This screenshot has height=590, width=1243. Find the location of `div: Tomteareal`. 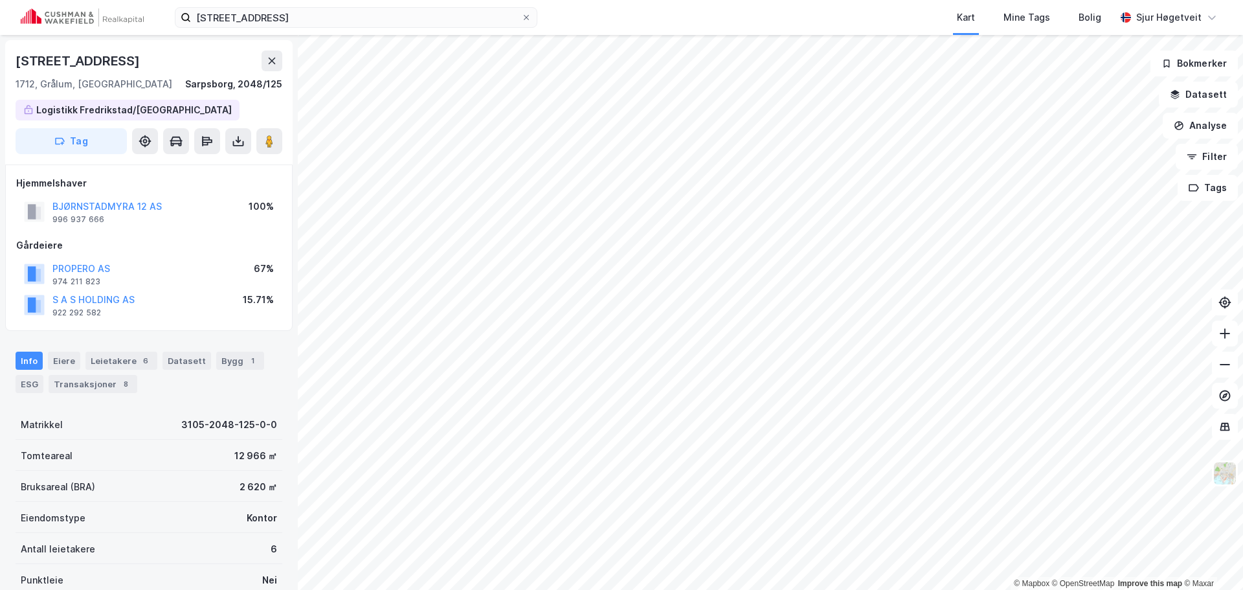

div: Tomteareal is located at coordinates (47, 456).